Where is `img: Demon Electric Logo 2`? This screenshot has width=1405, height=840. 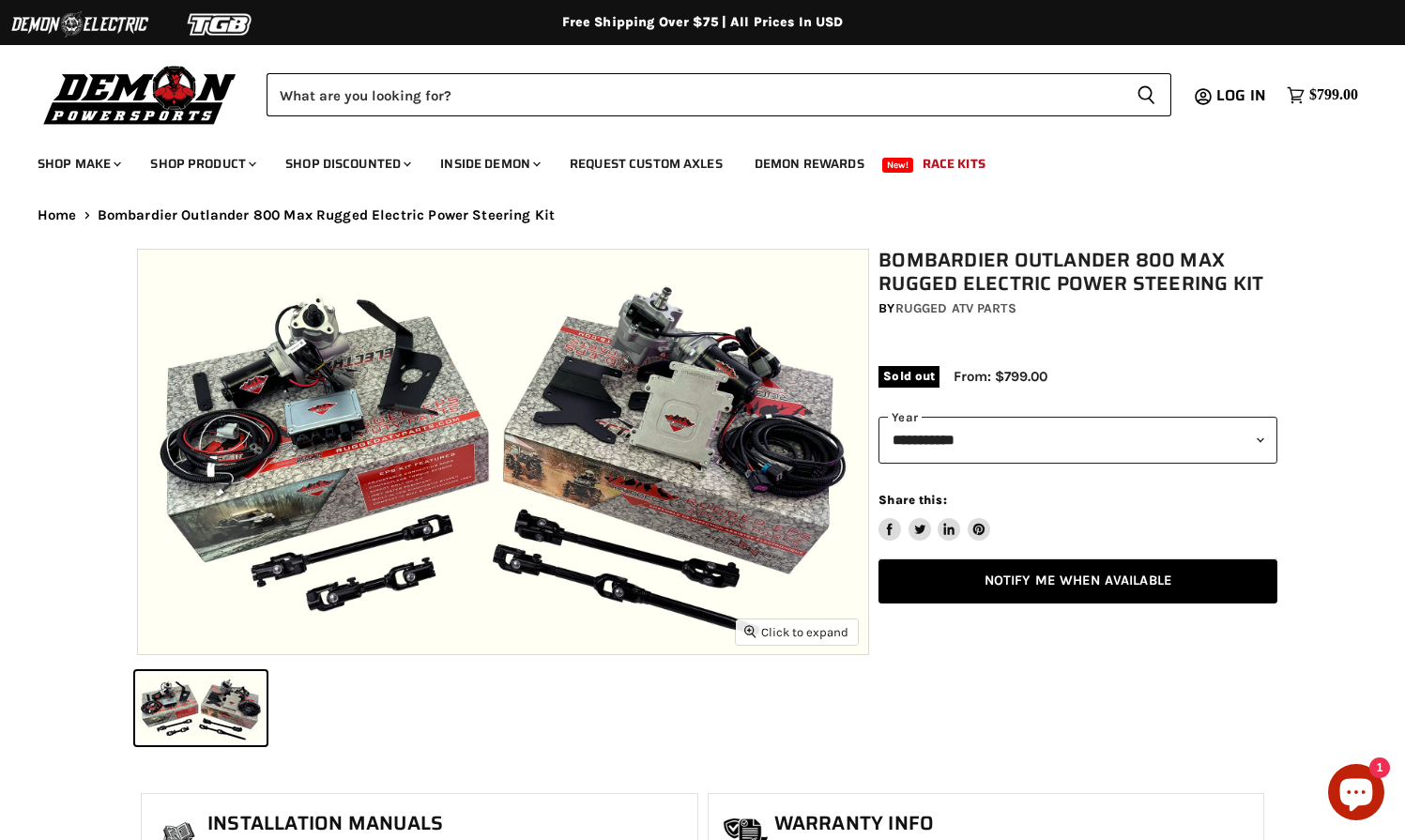
img: Demon Electric Logo 2 is located at coordinates (80, 24).